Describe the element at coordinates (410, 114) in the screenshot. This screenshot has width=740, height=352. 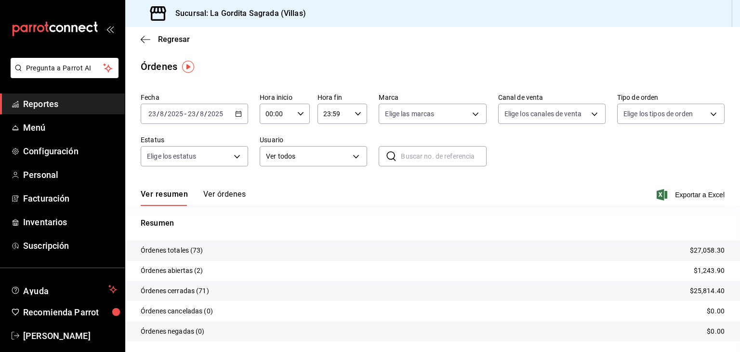
I see `span: Elige las marcas` at that location.